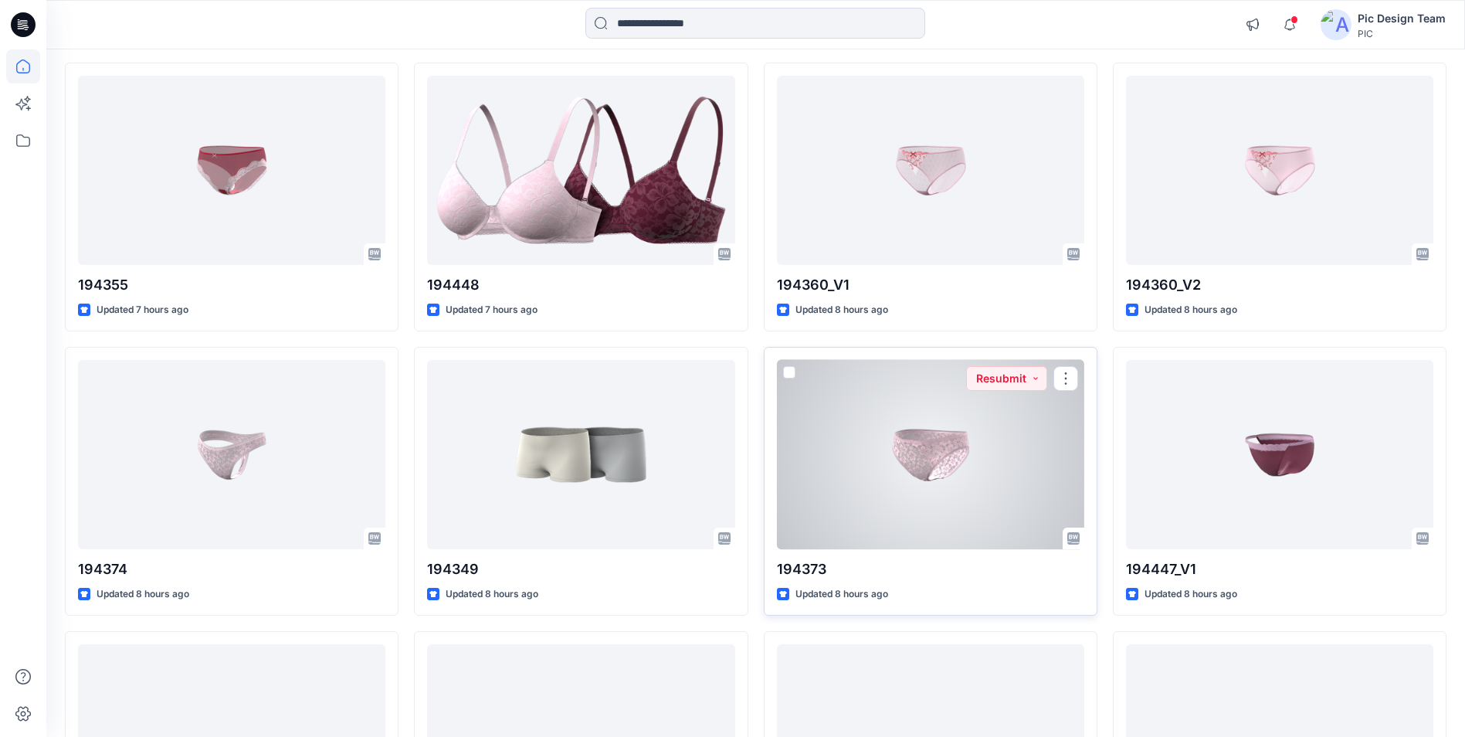 The image size is (1465, 737). What do you see at coordinates (1280, 569) in the screenshot?
I see `p: 194447_V1` at bounding box center [1280, 569].